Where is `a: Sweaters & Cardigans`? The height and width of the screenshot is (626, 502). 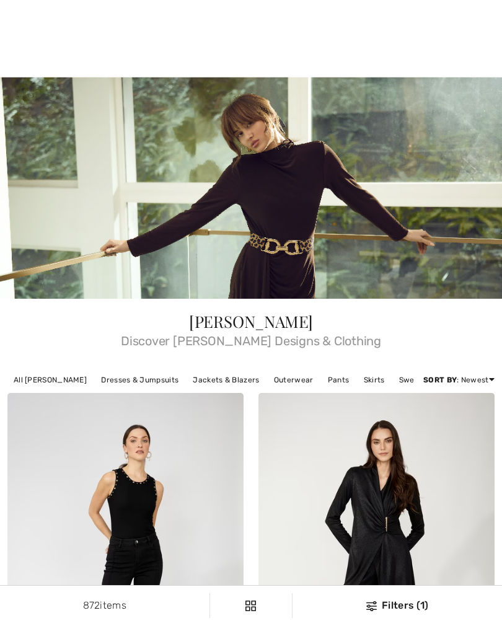
a: Sweaters & Cardigans is located at coordinates (440, 380).